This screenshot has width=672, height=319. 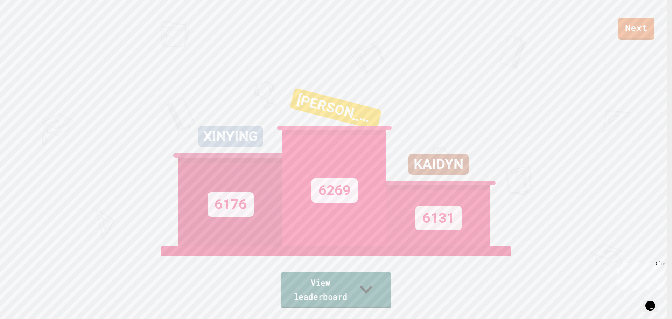 I want to click on div: 6131, so click(x=439, y=218).